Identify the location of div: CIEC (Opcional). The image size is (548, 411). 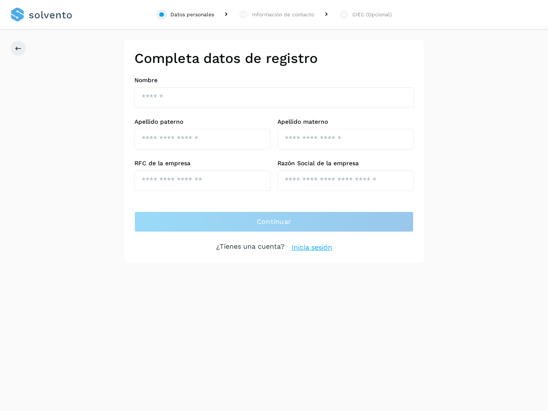
(372, 15).